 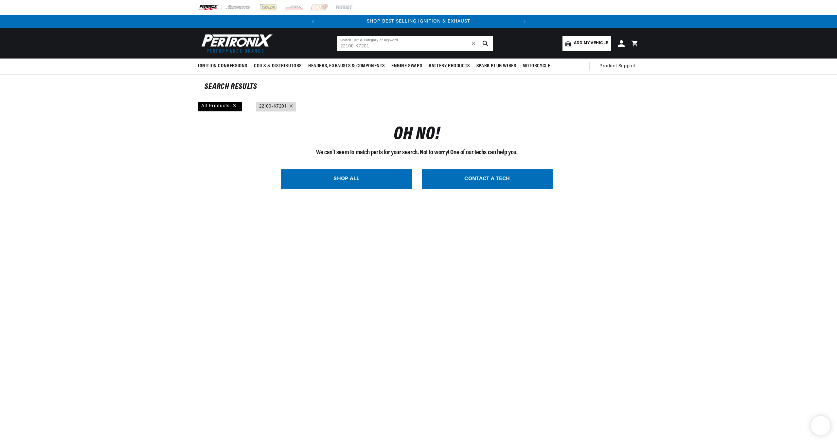 What do you see at coordinates (619, 66) in the screenshot?
I see `summary: Product Support` at bounding box center [619, 66].